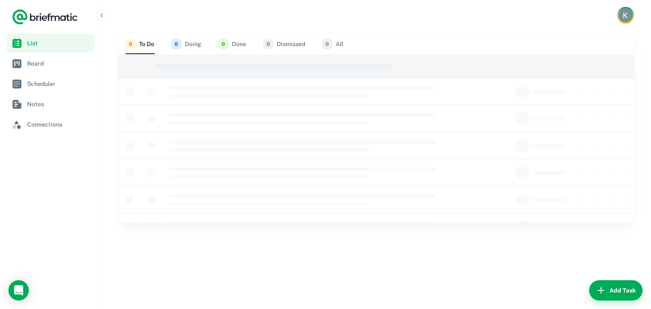 The height and width of the screenshot is (309, 651). Describe the element at coordinates (45, 17) in the screenshot. I see `a: Logo` at that location.